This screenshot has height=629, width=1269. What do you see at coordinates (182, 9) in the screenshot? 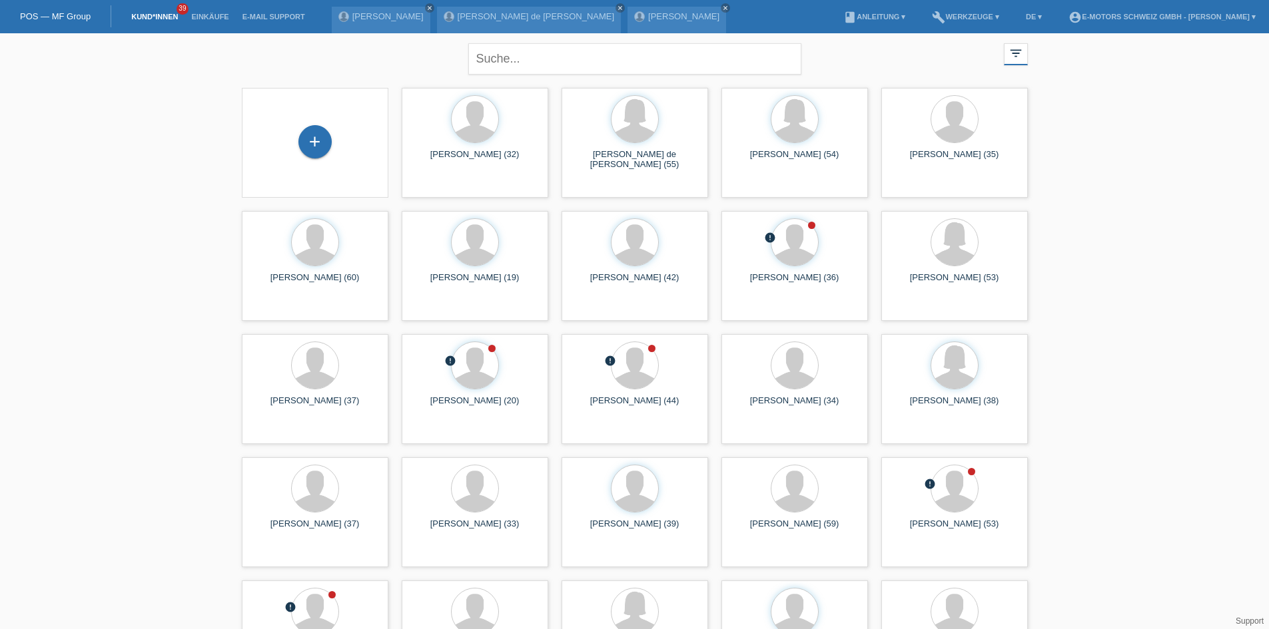
I see `span: 39` at bounding box center [182, 9].